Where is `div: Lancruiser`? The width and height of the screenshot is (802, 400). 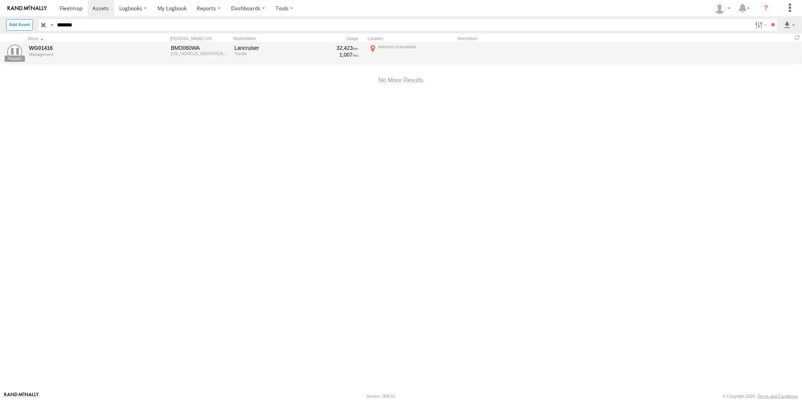
div: Lancruiser is located at coordinates (267, 48).